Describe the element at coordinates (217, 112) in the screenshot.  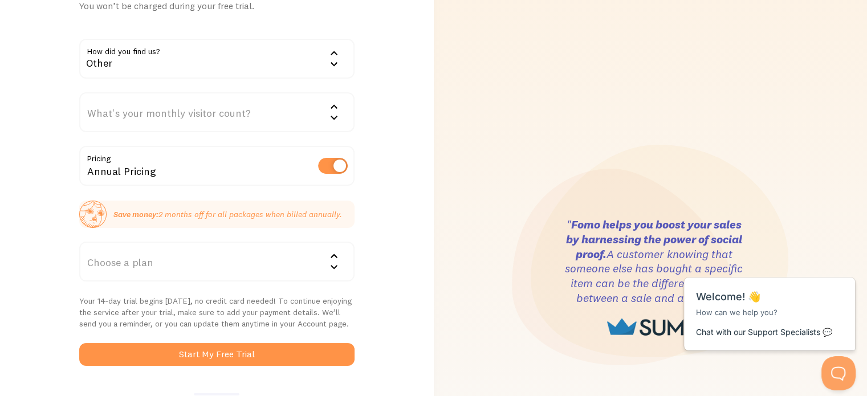
I see `div: What's your monthly visitor count?` at that location.